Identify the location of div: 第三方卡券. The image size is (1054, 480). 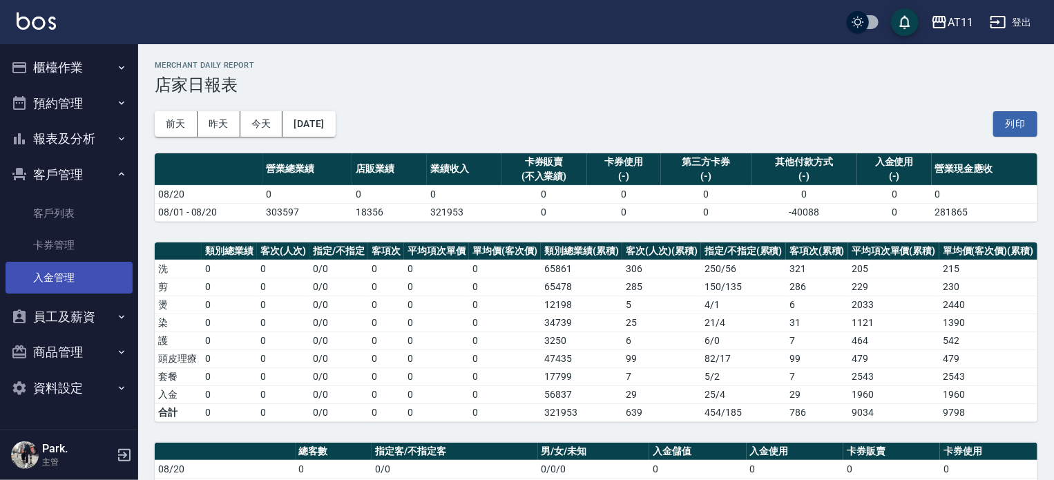
(706, 162).